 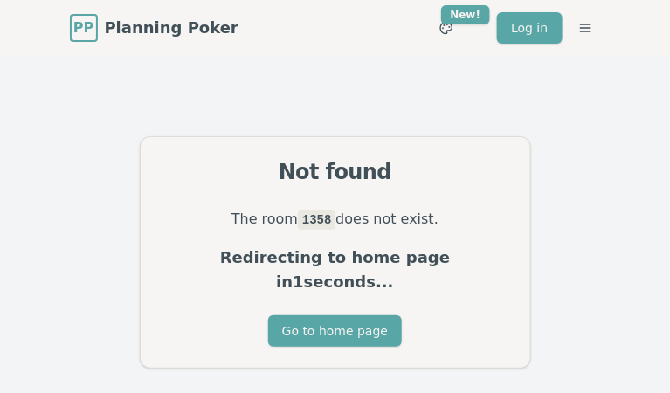 I want to click on button: New!, so click(x=446, y=28).